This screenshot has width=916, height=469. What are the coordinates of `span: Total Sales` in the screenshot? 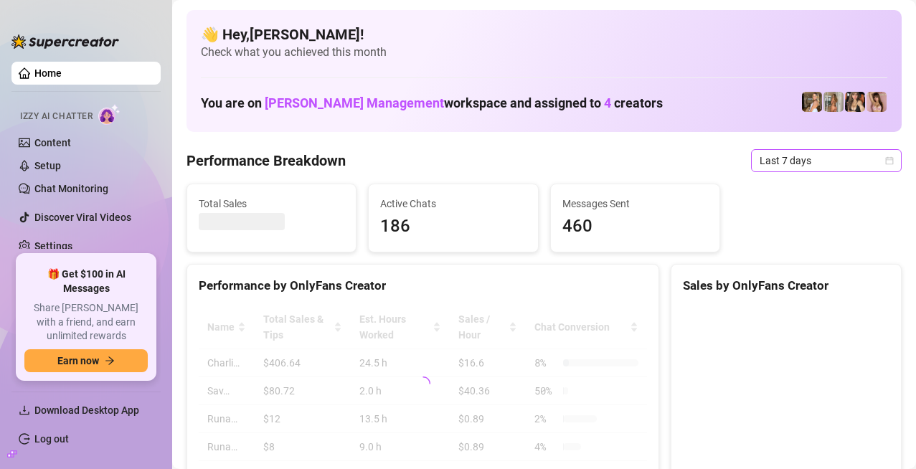 It's located at (271, 204).